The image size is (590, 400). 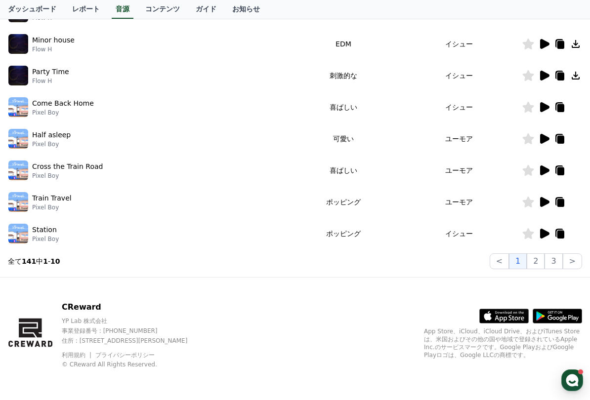 What do you see at coordinates (553, 261) in the screenshot?
I see `button: 3` at bounding box center [553, 261].